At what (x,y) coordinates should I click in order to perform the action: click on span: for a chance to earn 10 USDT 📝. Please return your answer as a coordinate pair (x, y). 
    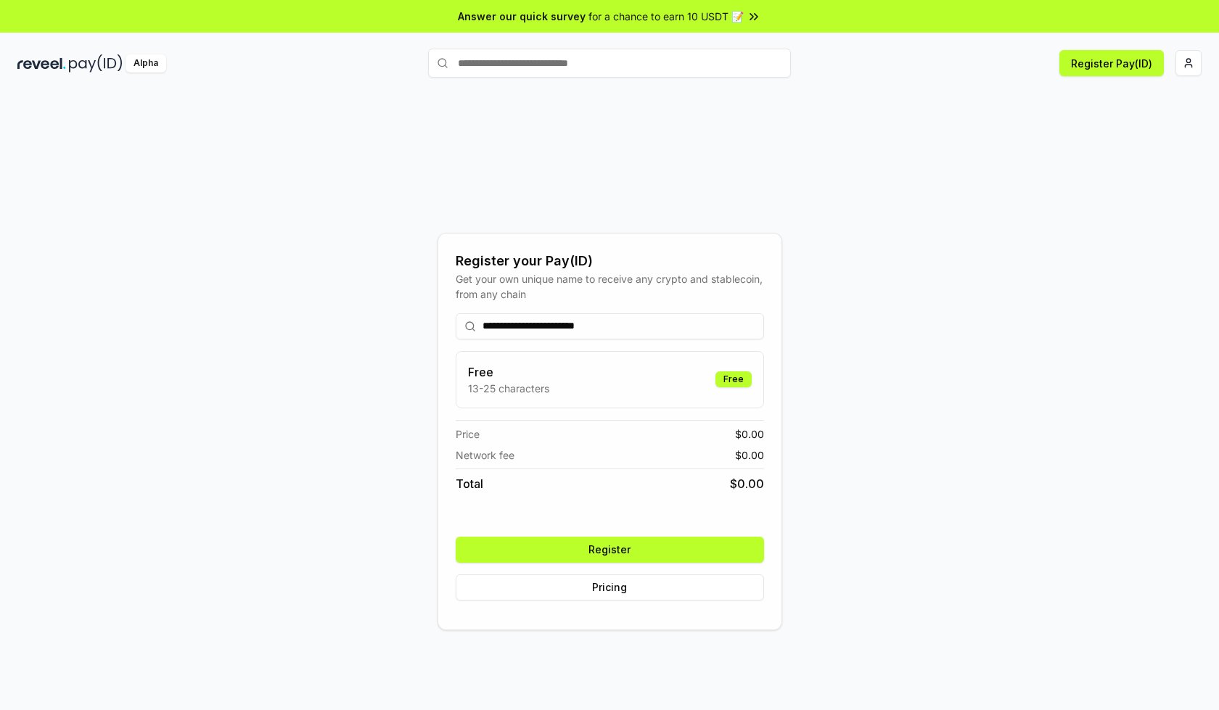
    Looking at the image, I should click on (666, 16).